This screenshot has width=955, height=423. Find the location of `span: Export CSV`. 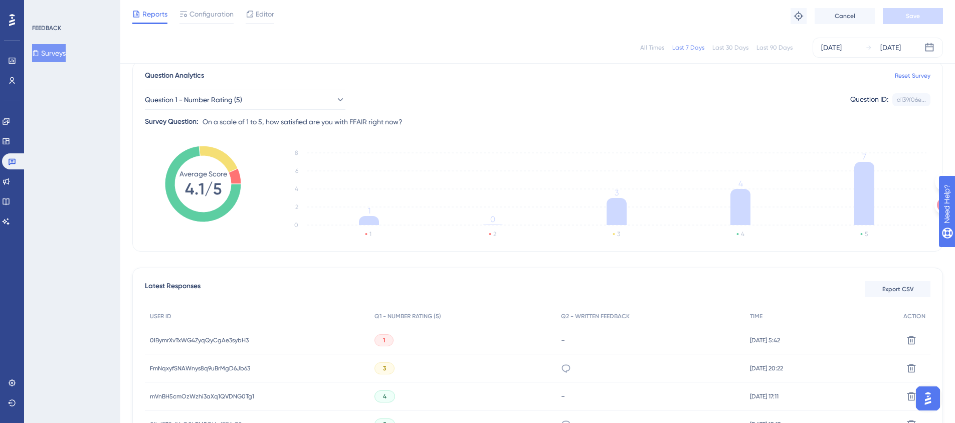

span: Export CSV is located at coordinates (898, 289).